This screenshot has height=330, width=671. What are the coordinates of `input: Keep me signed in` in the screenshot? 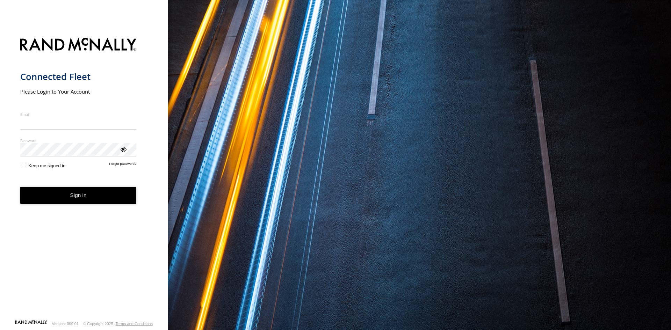 It's located at (24, 165).